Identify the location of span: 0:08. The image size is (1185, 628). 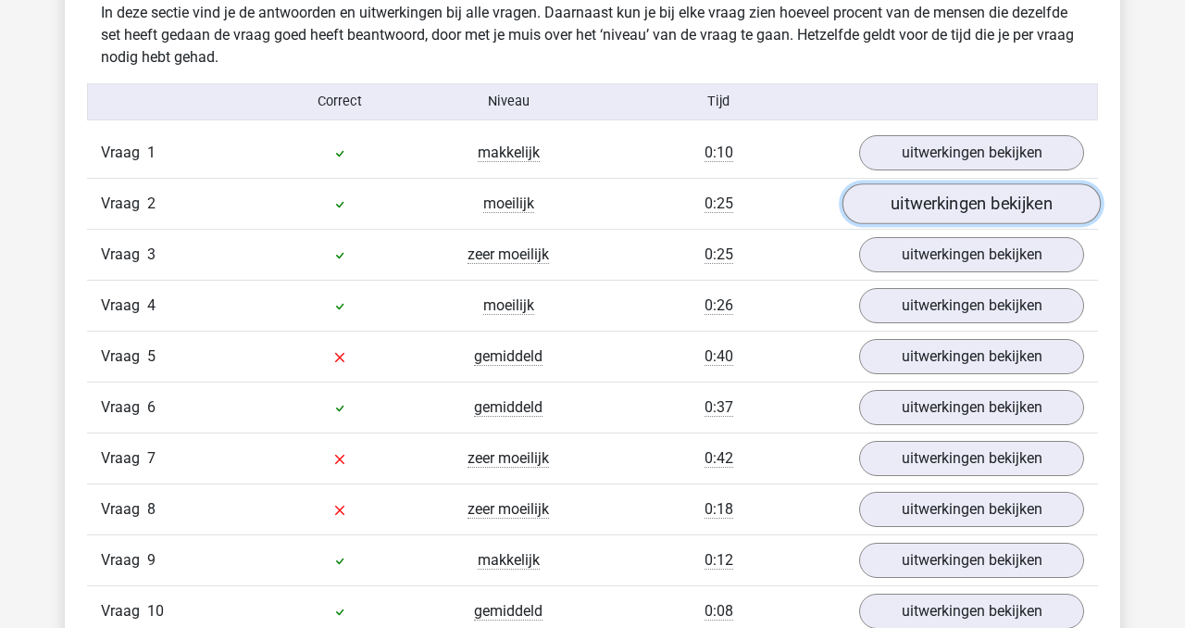
(718, 611).